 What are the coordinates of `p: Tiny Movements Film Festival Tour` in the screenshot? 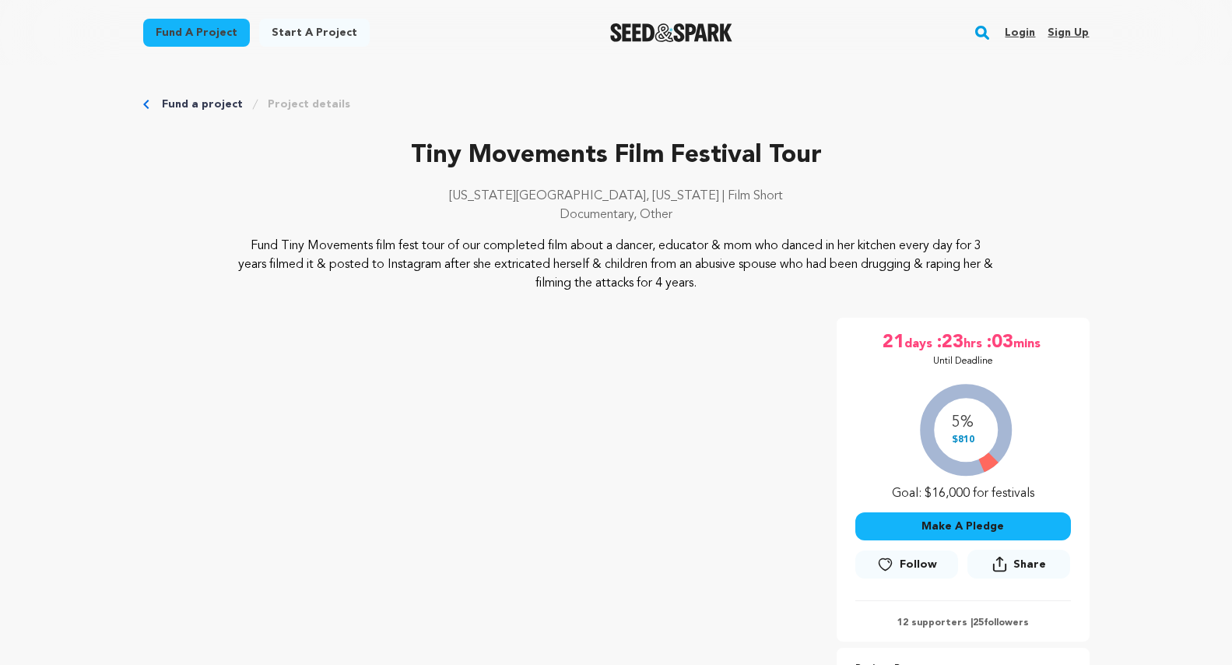 It's located at (617, 156).